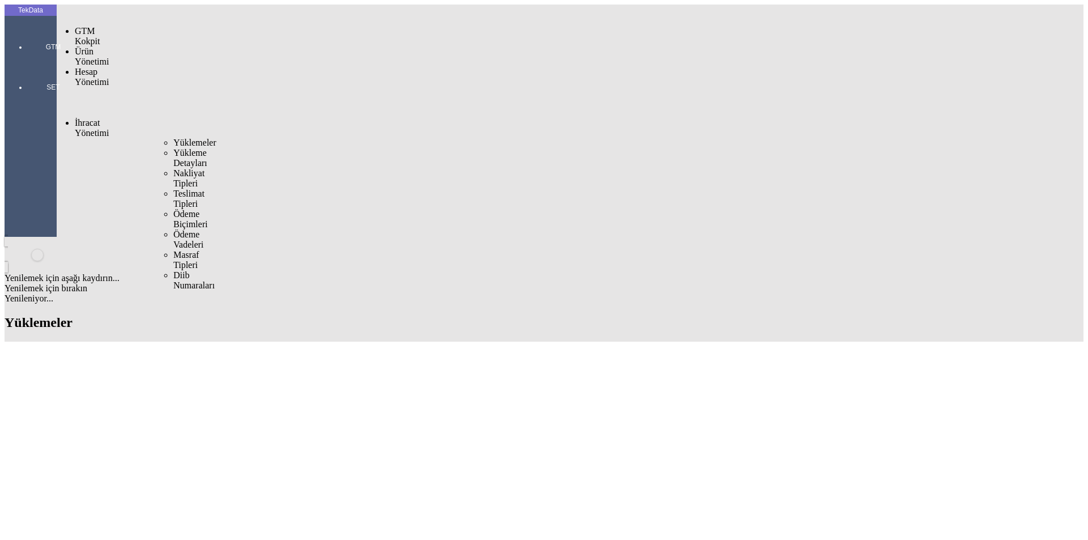  What do you see at coordinates (186, 260) in the screenshot?
I see `span: Masraf Tipleri` at bounding box center [186, 260].